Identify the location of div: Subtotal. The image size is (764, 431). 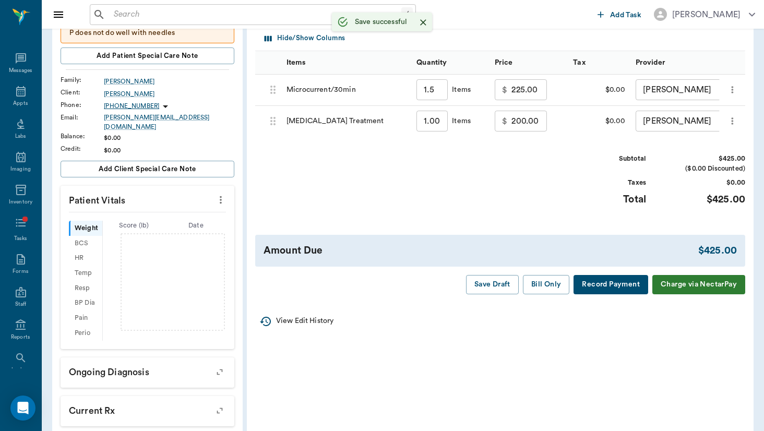
(607, 159).